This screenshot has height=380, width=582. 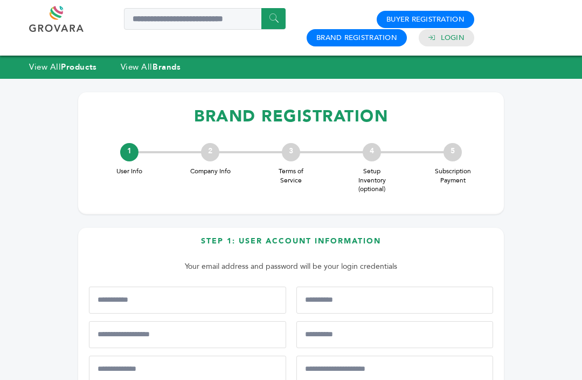 I want to click on strong: Products, so click(x=79, y=67).